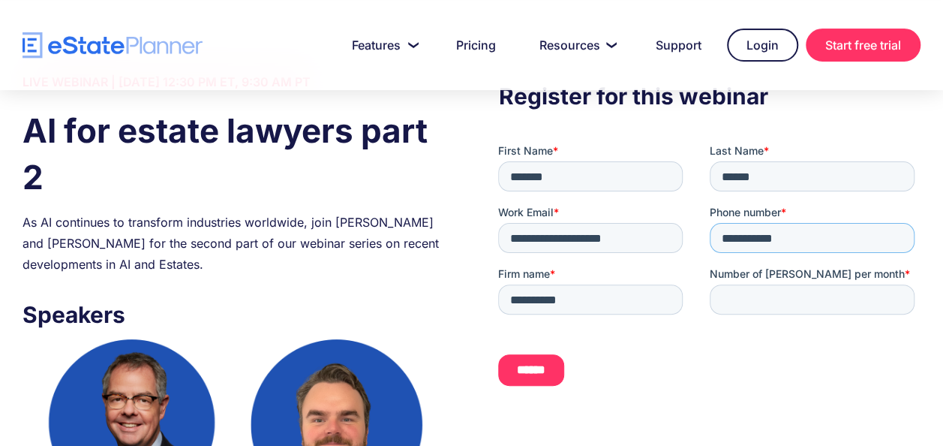 The image size is (943, 446). Describe the element at coordinates (709, 96) in the screenshot. I see `h3: Register for this webinar` at that location.